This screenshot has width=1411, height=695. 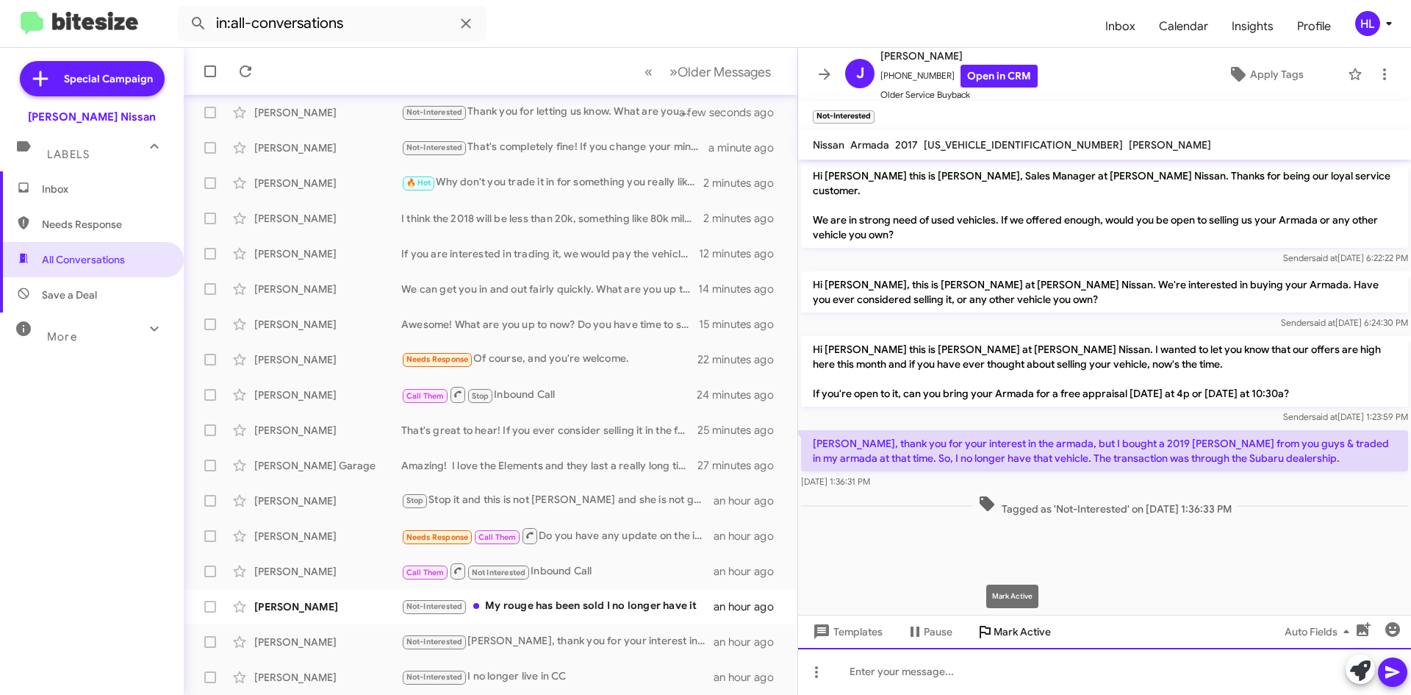 I want to click on span: Pause, so click(x=938, y=631).